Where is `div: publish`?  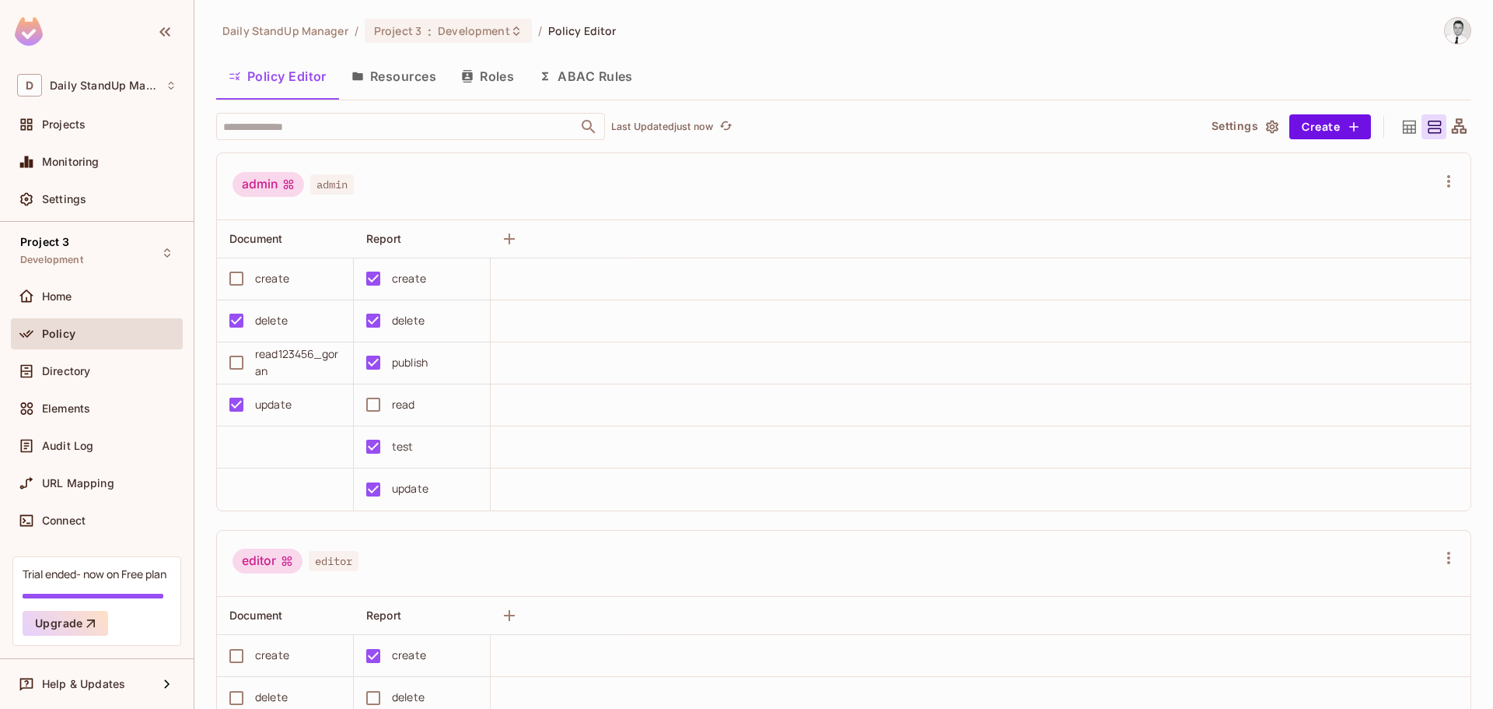
div: publish is located at coordinates (410, 362).